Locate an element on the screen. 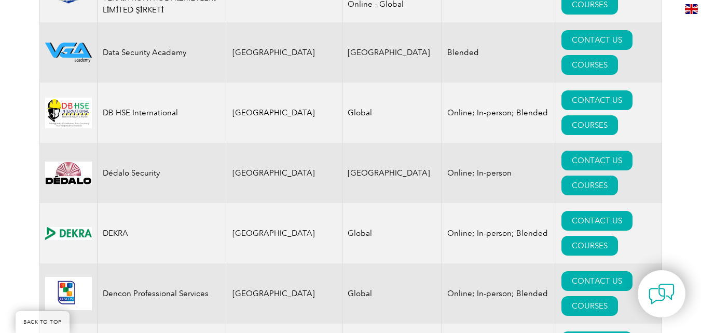 Image resolution: width=701 pixels, height=333 pixels. a: BACK TO TOP is located at coordinates (43, 322).